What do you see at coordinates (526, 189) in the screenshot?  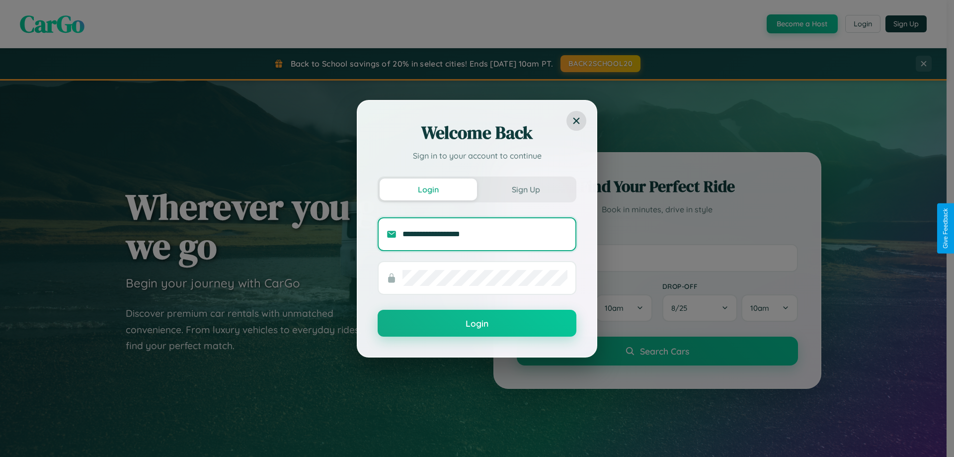 I see `button: Sign Up` at bounding box center [526, 189].